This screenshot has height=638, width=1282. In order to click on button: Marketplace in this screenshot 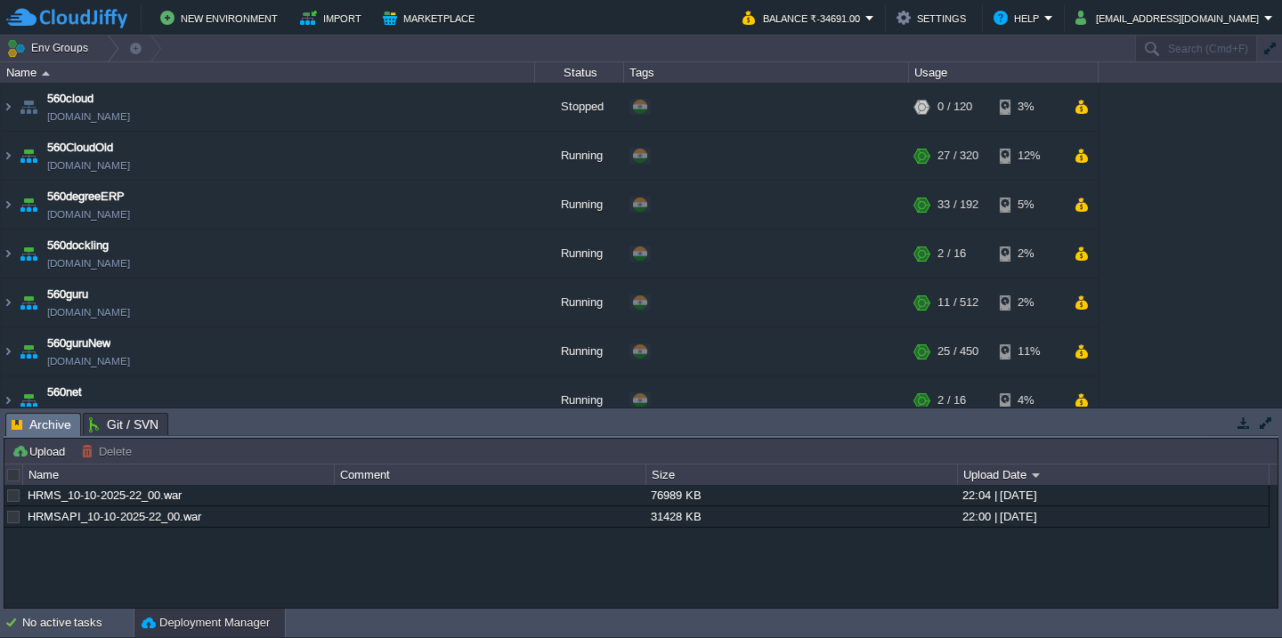, I will do `click(431, 18)`.